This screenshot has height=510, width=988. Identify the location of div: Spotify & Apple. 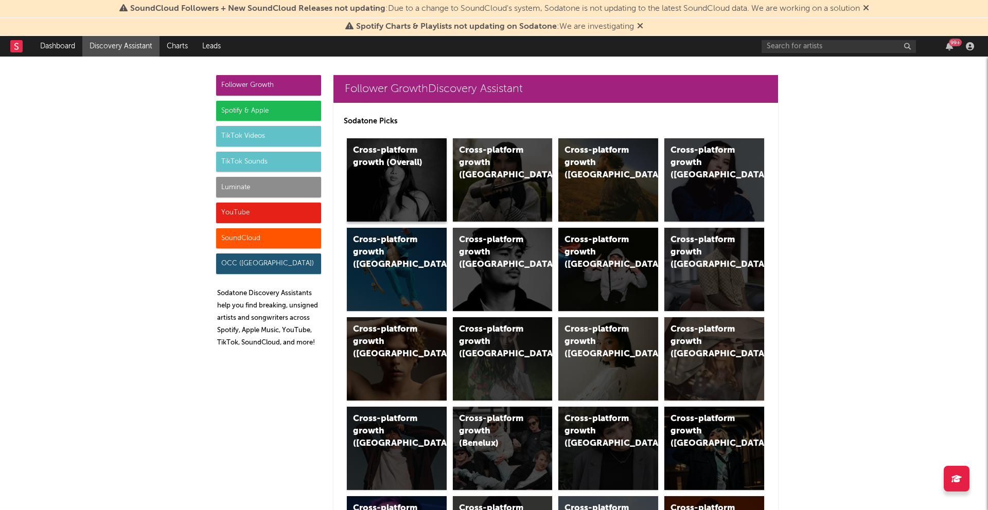
(269, 111).